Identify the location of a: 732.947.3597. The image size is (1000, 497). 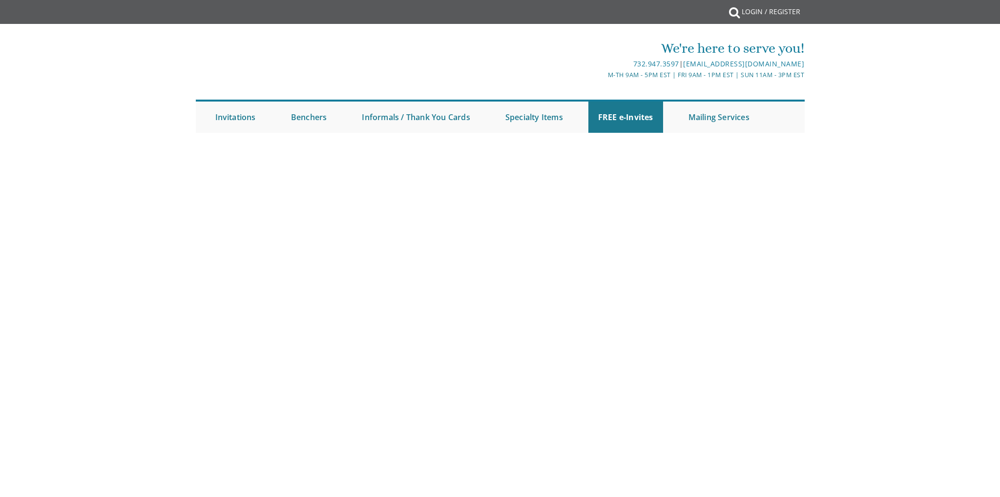
(657, 64).